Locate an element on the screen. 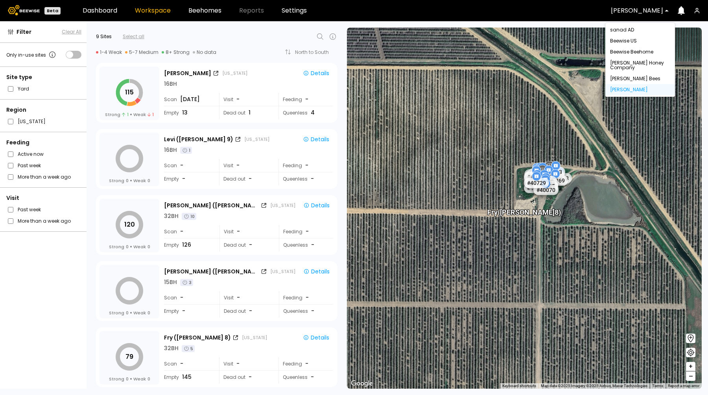  span: Map data ©2025 Imagery ©2025 Airbus, Maxar Technologies is located at coordinates (594, 385).